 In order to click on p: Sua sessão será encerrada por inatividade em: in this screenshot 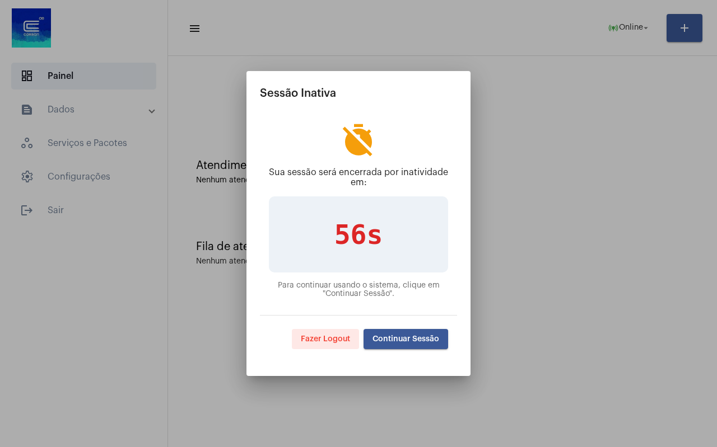, I will do `click(358, 177)`.